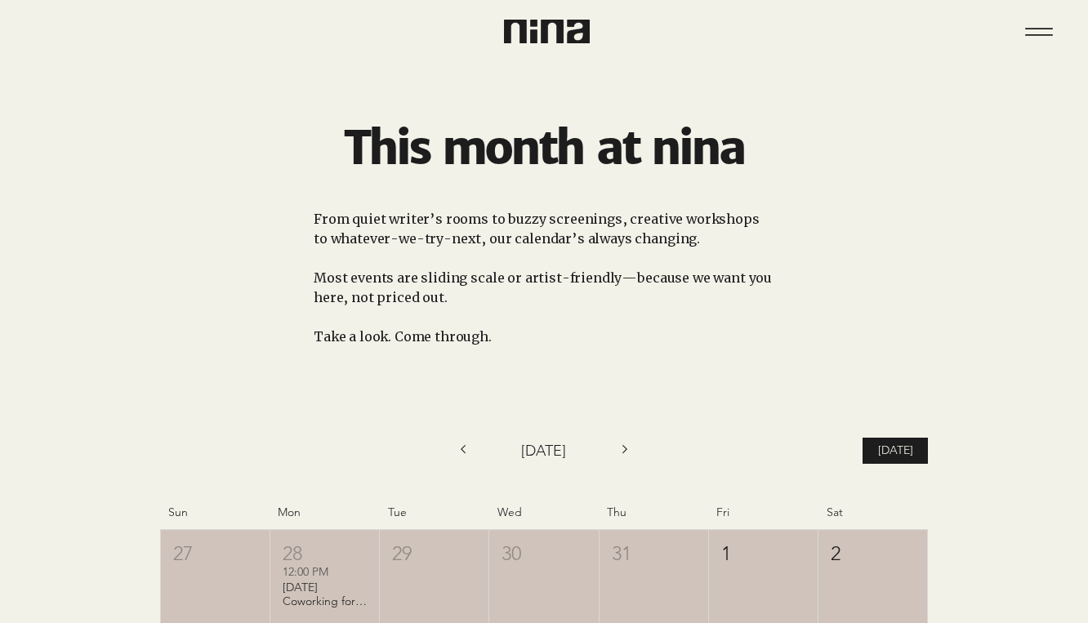 The image size is (1088, 623). I want to click on div: 12:00 PM, so click(324, 573).